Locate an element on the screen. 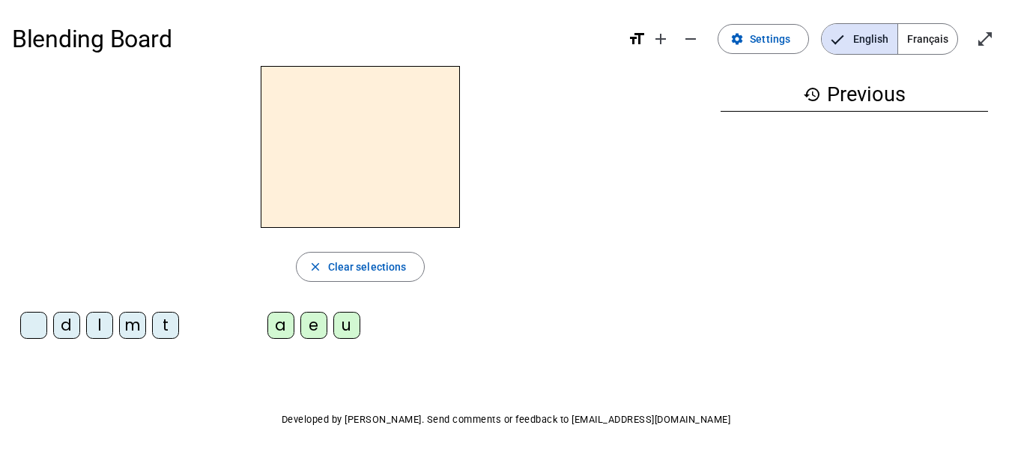 This screenshot has height=455, width=1012. button: Decrease font size is located at coordinates (691, 39).